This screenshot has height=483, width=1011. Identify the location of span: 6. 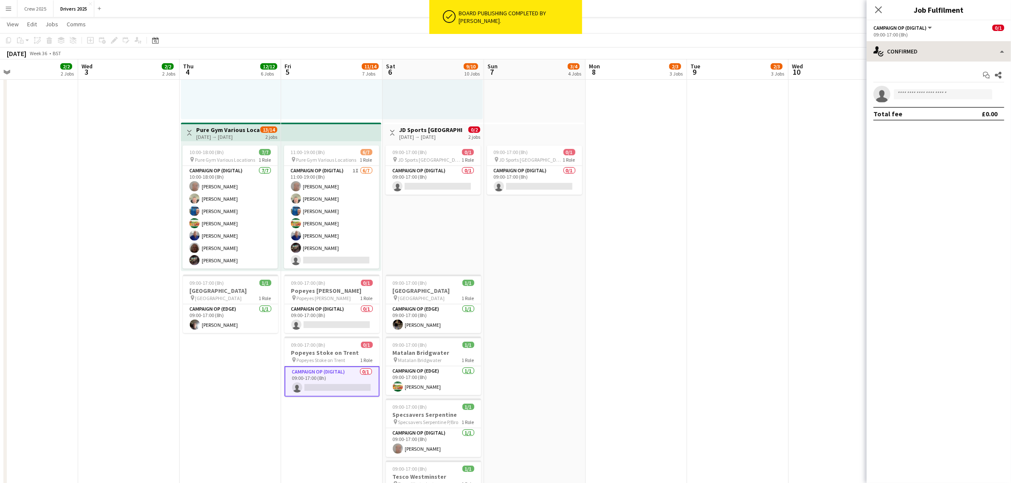
(390, 72).